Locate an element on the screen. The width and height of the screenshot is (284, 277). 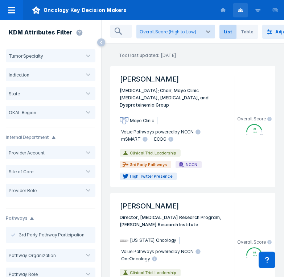
button: 3rd Party Pathway Participation is located at coordinates (50, 235).